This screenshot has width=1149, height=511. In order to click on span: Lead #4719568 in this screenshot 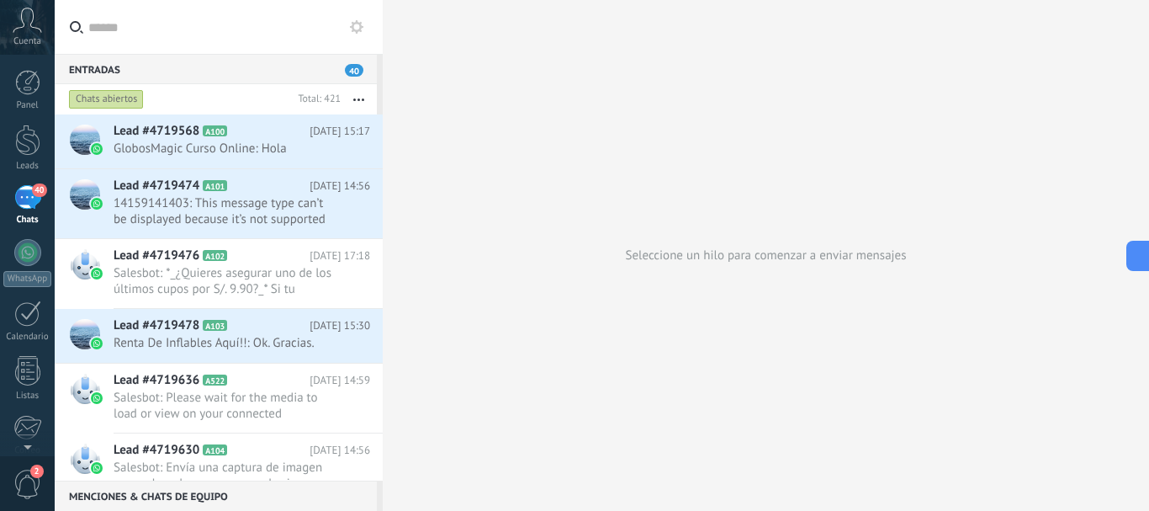, I will do `click(156, 131)`.